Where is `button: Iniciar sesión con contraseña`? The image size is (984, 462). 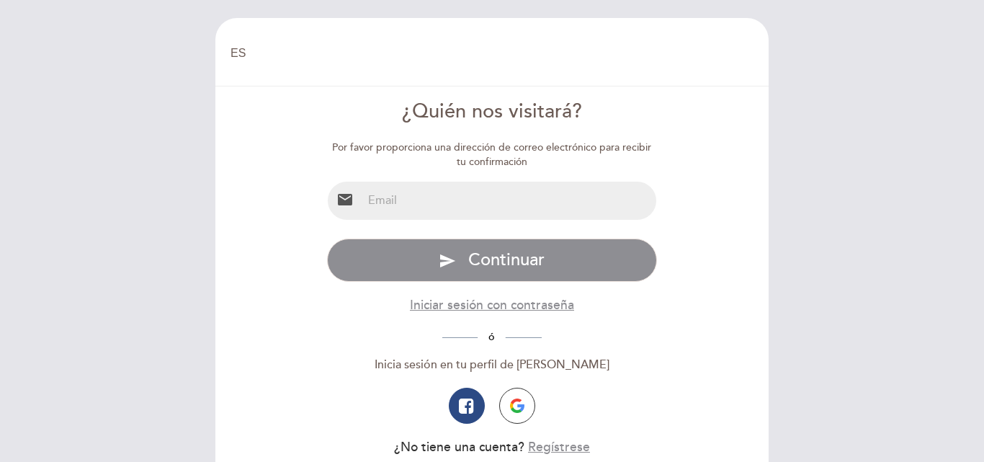 button: Iniciar sesión con contraseña is located at coordinates (492, 305).